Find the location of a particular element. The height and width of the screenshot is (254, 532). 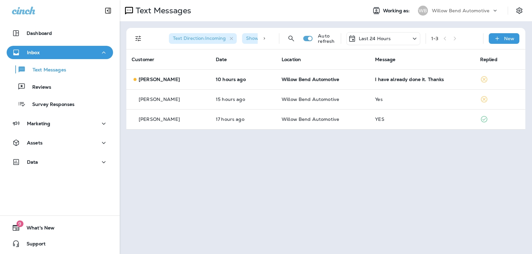

span: Date is located at coordinates (221, 60).